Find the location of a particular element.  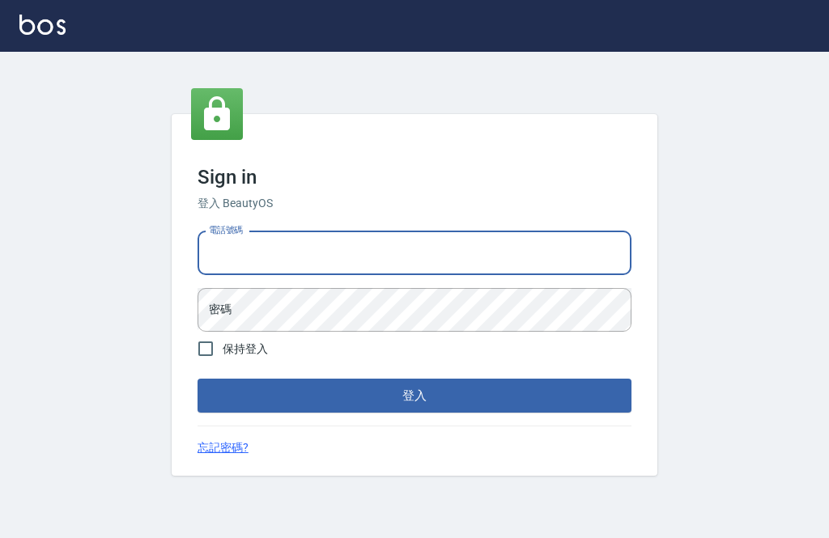

h3: Sign in is located at coordinates (415, 177).